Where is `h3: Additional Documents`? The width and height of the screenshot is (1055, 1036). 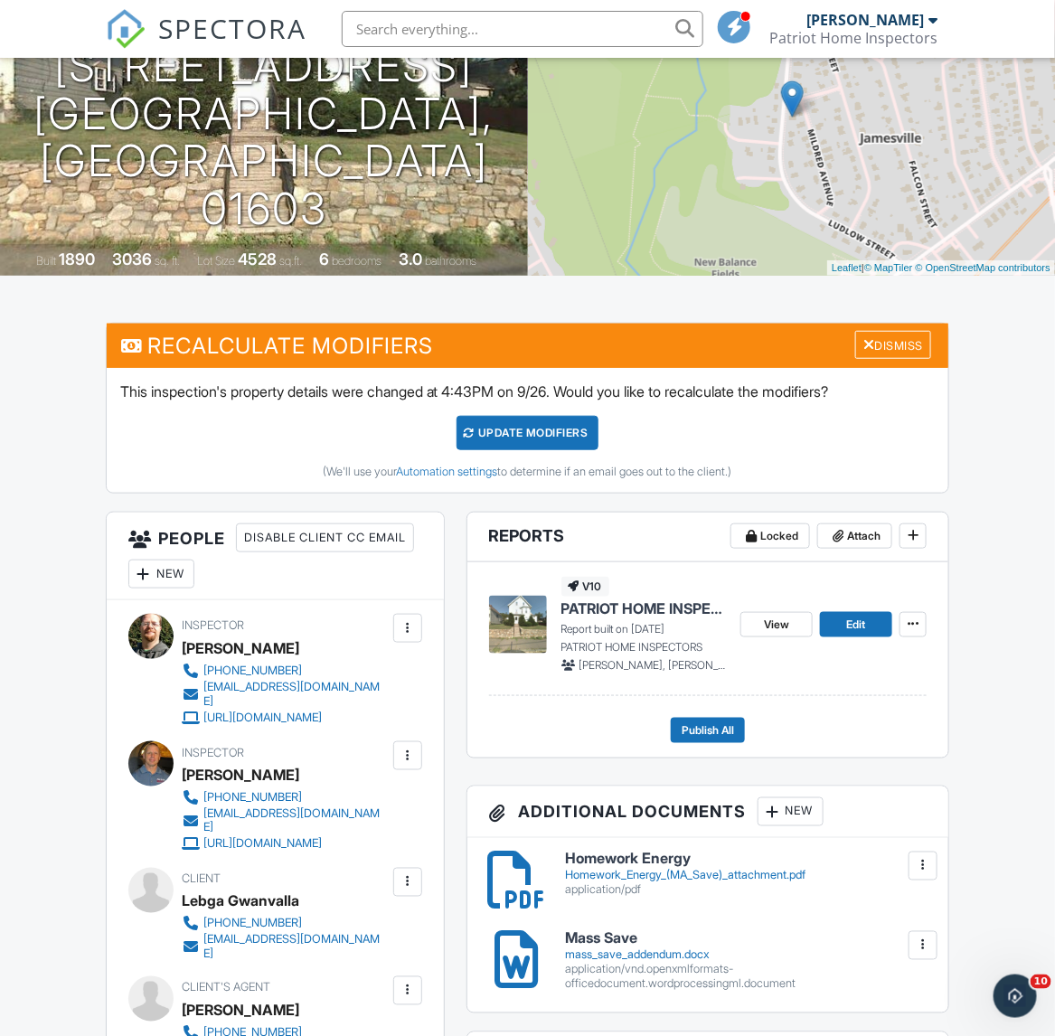
h3: Additional Documents is located at coordinates (708, 812).